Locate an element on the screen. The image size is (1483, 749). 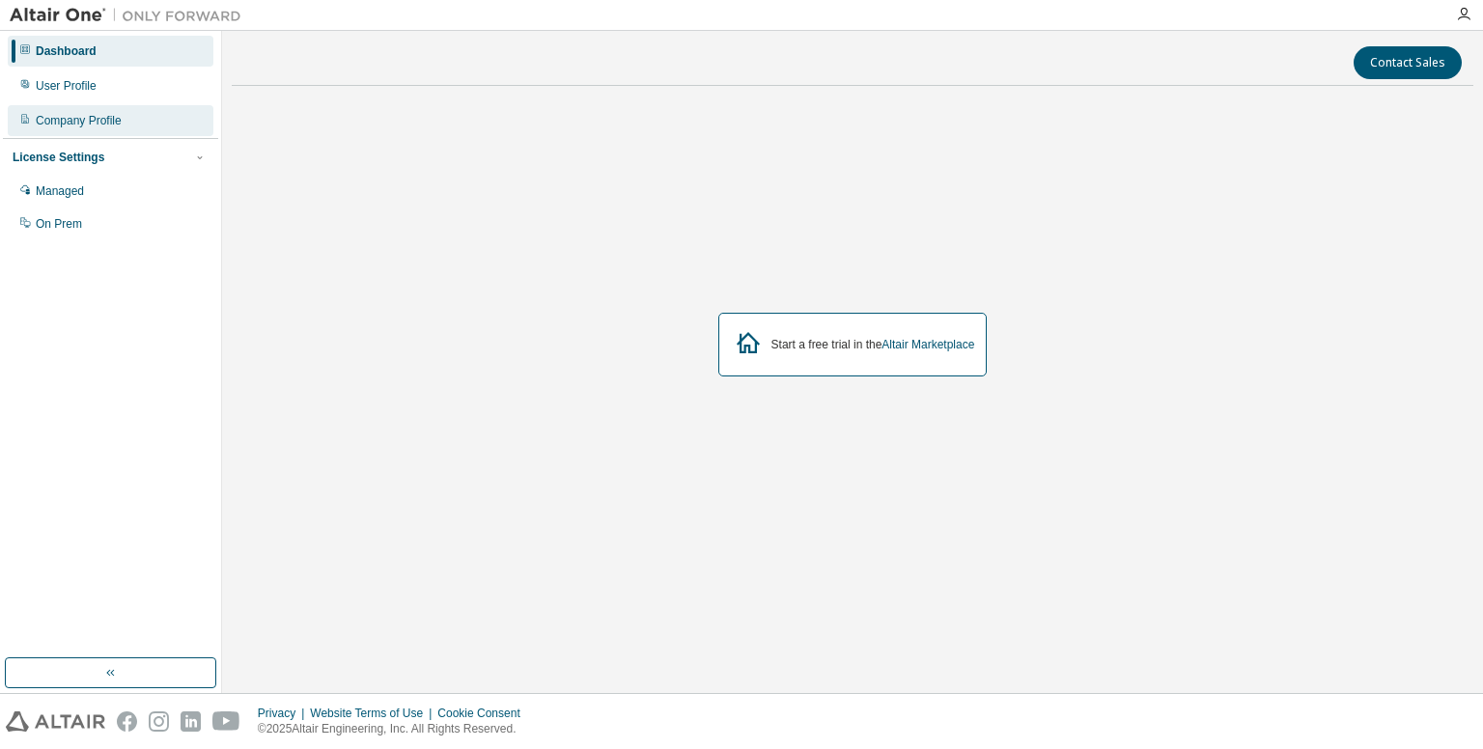
a: Altair Marketplace is located at coordinates (928, 345).